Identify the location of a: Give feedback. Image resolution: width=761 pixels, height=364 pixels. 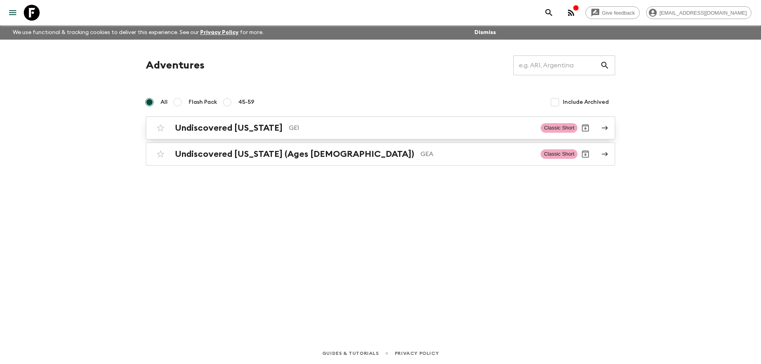
(612, 13).